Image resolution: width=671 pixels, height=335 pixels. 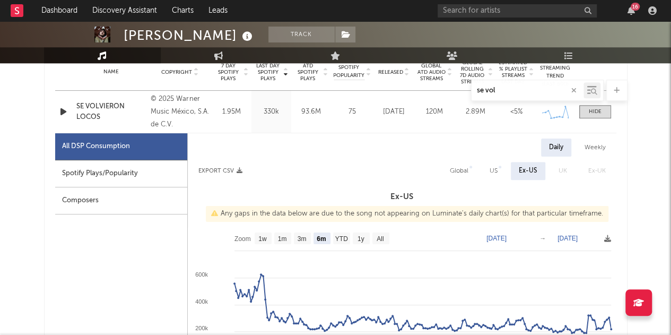 What do you see at coordinates (434, 112) in the screenshot?
I see `div: 120M` at bounding box center [434, 112].